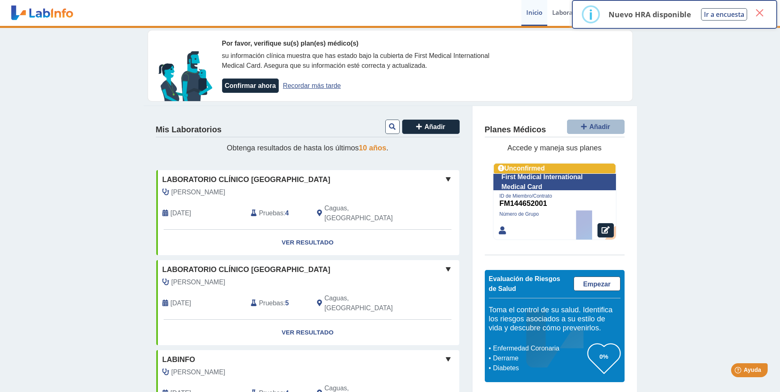 The image size is (780, 392). What do you see at coordinates (46, 10) in the screenshot?
I see `span: Ayuda` at bounding box center [46, 10].